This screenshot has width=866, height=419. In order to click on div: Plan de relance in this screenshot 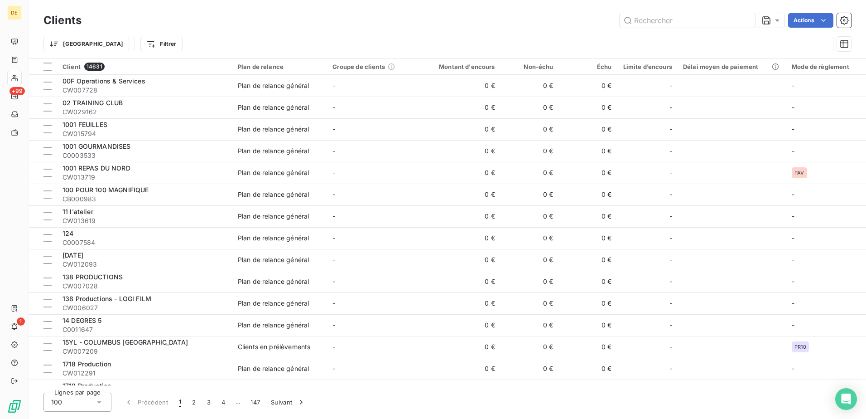, I will do `click(280, 67)`.